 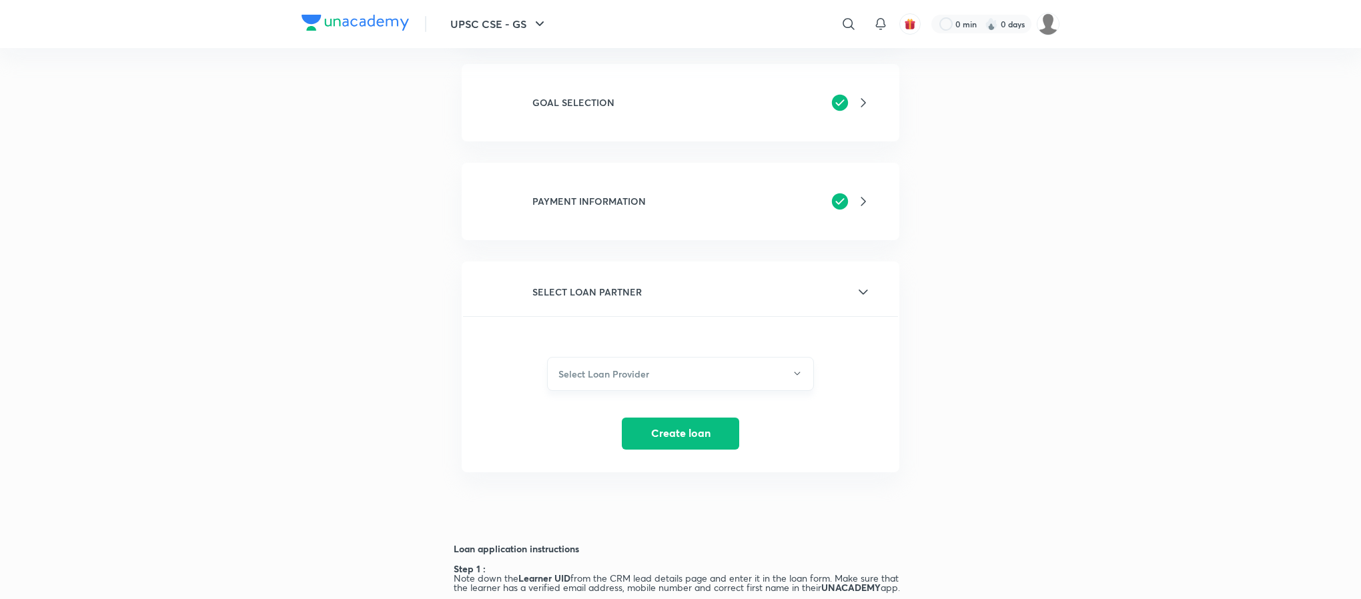 I want to click on button: avatar, so click(x=910, y=24).